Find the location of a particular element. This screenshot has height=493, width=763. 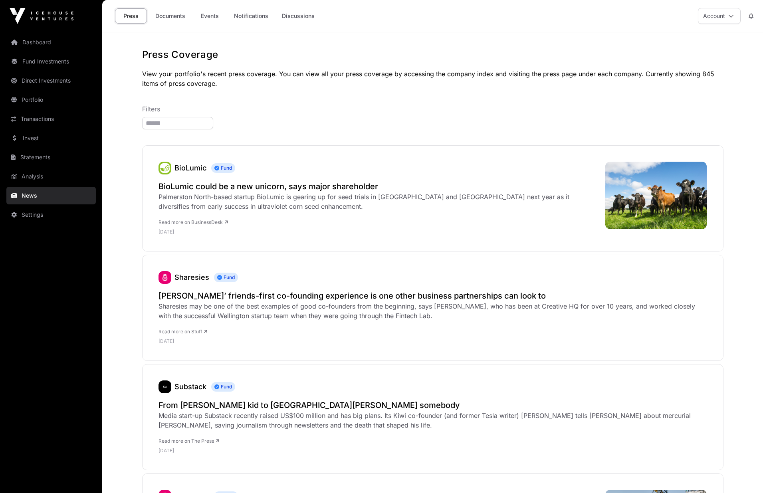

img: sharesies_logo.jpeg is located at coordinates (165, 278).